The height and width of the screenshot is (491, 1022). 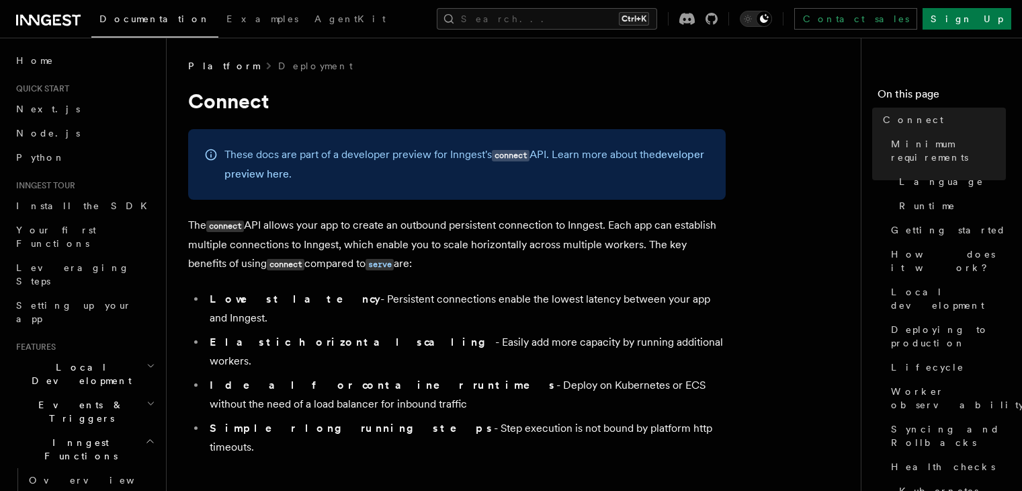 What do you see at coordinates (855, 19) in the screenshot?
I see `a: Contact sales` at bounding box center [855, 19].